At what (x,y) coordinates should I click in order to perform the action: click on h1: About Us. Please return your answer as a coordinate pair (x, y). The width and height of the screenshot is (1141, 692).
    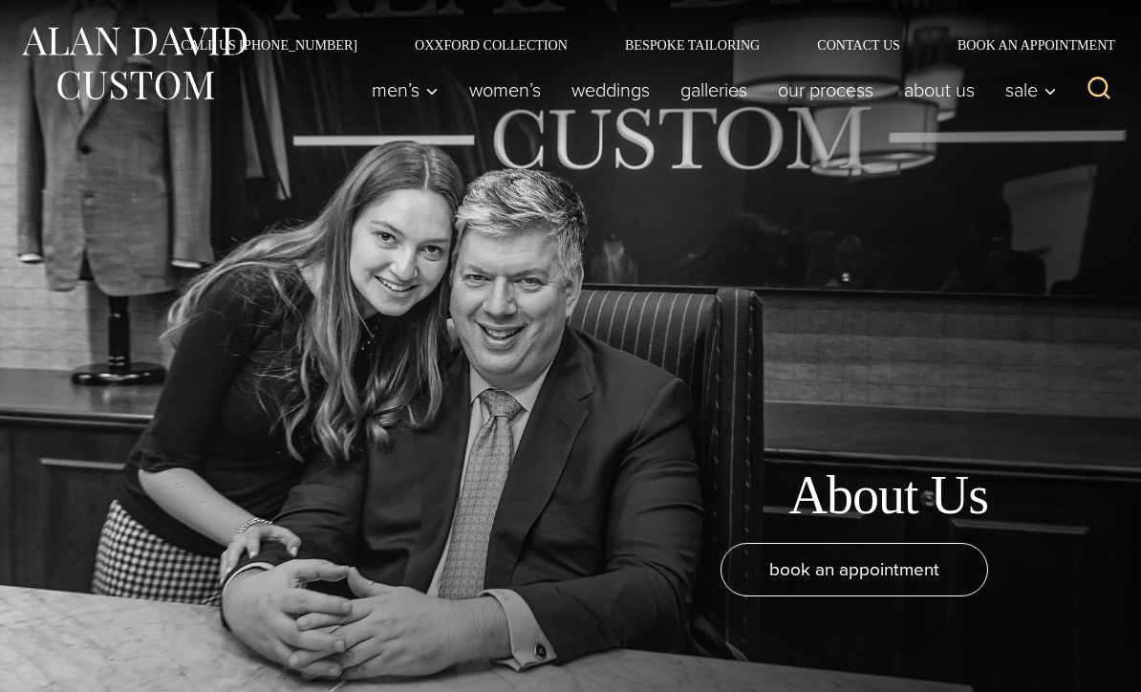
    Looking at the image, I should click on (888, 495).